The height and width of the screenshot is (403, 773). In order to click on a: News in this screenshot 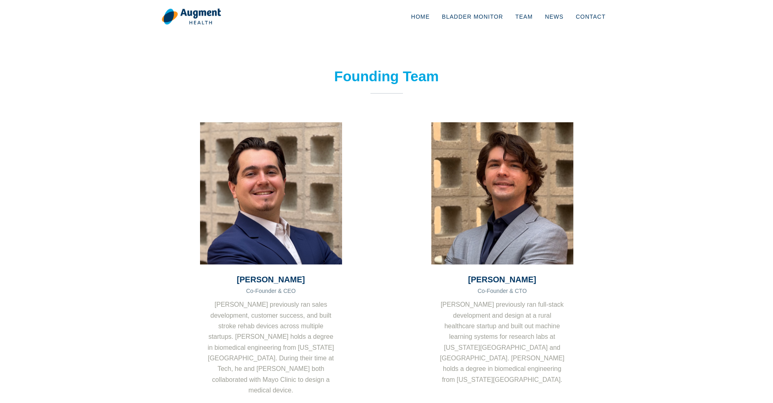, I will do `click(554, 17)`.